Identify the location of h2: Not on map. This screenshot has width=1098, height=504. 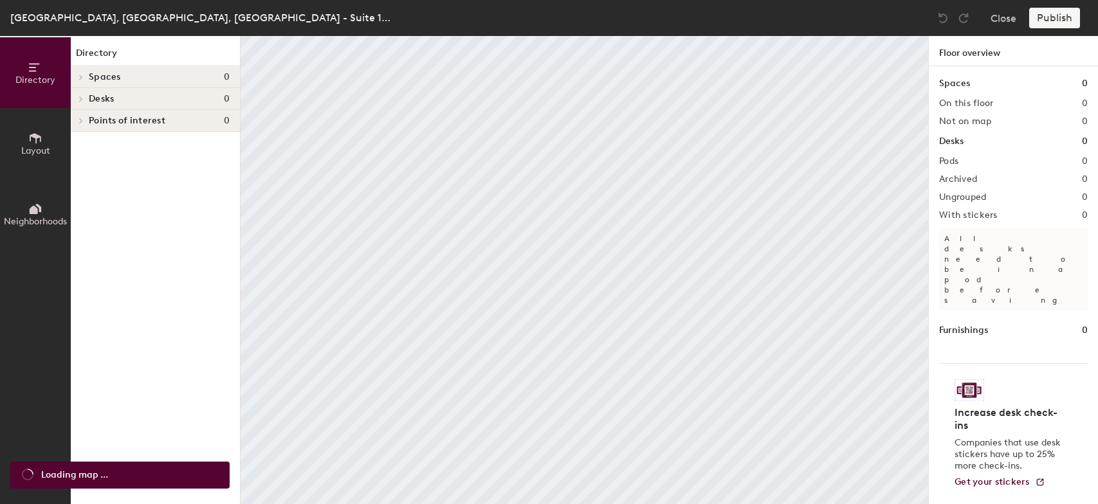
(965, 122).